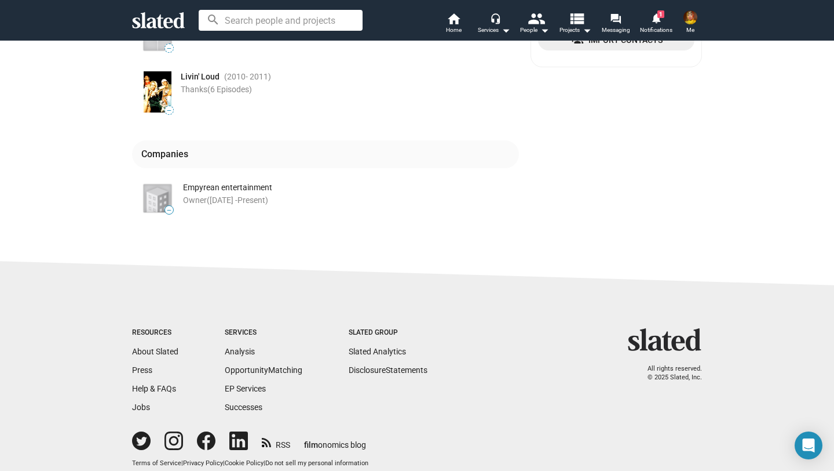  Describe the element at coordinates (317, 463) in the screenshot. I see `button: Do not sell my personal information` at that location.